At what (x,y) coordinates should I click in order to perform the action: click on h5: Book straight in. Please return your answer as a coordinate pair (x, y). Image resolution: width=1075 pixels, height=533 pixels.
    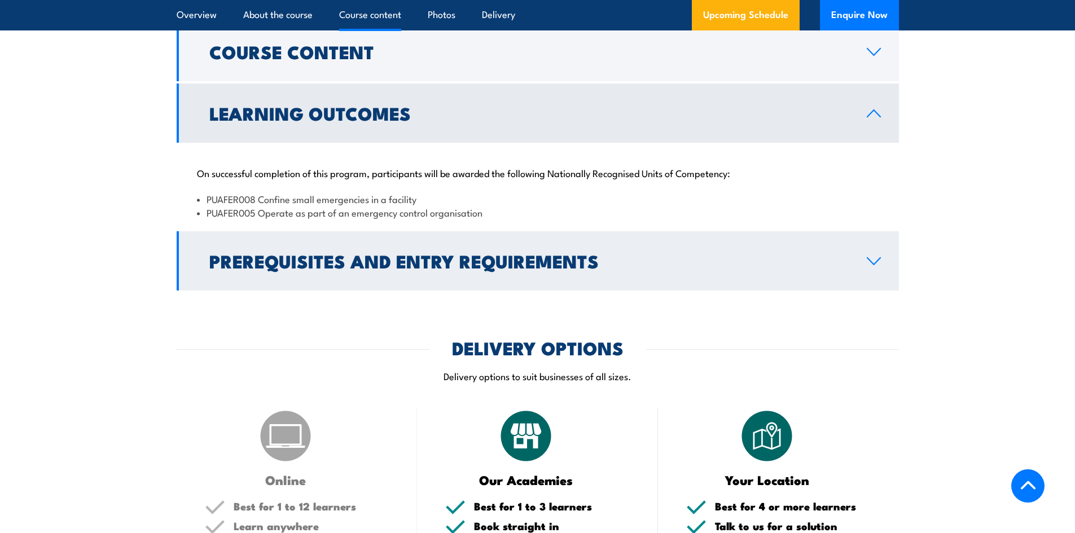
    Looking at the image, I should click on (552, 526).